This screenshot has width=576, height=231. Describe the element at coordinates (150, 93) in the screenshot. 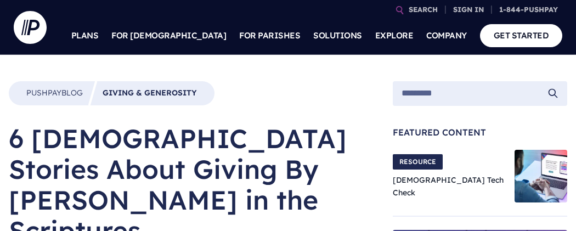

I see `a: Giving & Generosity` at that location.